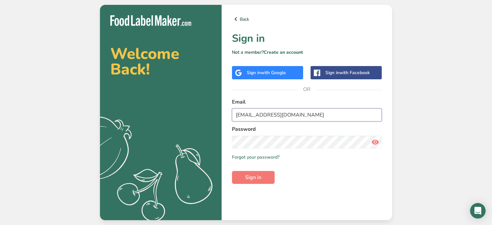  What do you see at coordinates (253, 177) in the screenshot?
I see `button: Sign in` at bounding box center [253, 177].